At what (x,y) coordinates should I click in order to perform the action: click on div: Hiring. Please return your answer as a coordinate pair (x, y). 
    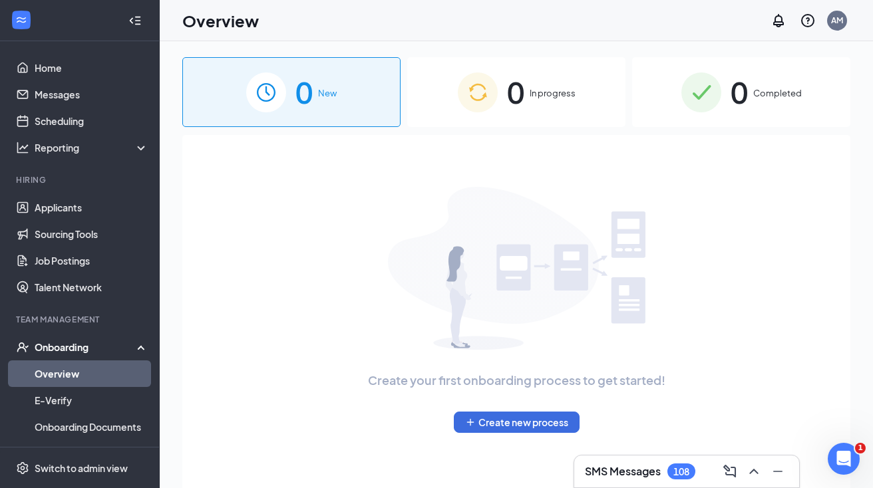
    Looking at the image, I should click on (81, 180).